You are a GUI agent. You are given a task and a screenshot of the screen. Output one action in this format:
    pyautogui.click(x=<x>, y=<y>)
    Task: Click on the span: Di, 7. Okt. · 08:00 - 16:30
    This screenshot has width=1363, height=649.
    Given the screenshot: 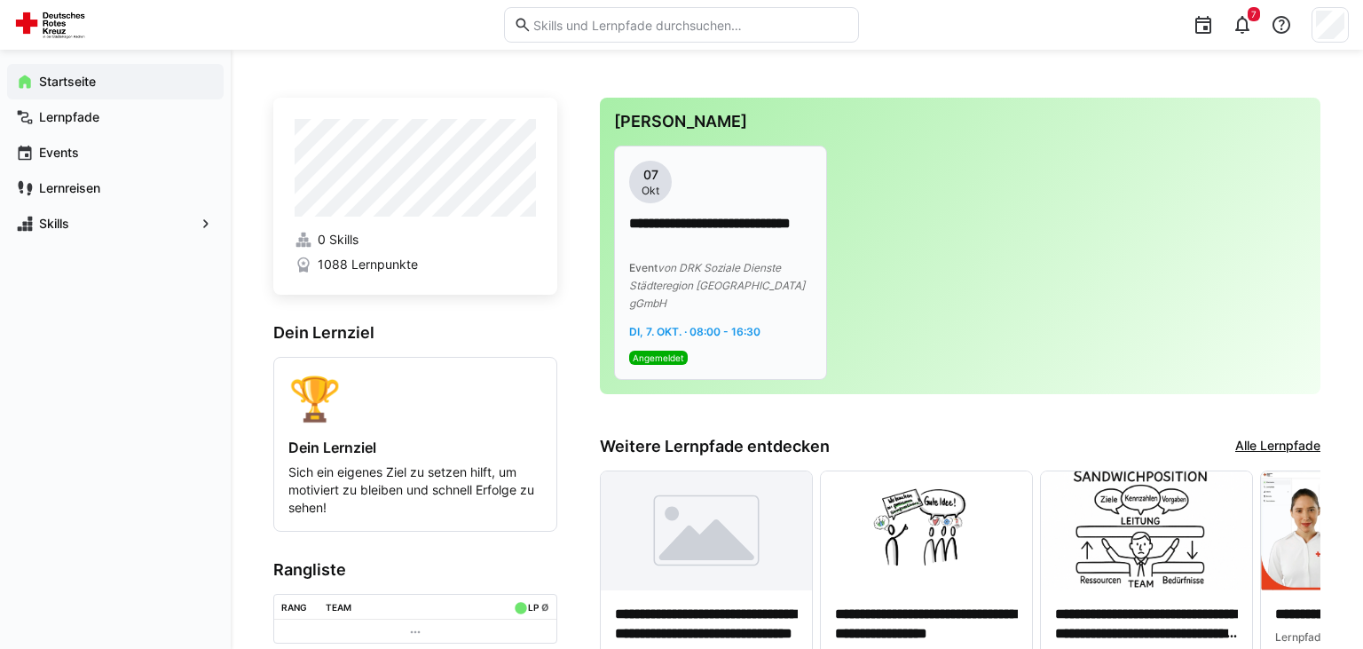 What is the action you would take?
    pyautogui.click(x=695, y=331)
    